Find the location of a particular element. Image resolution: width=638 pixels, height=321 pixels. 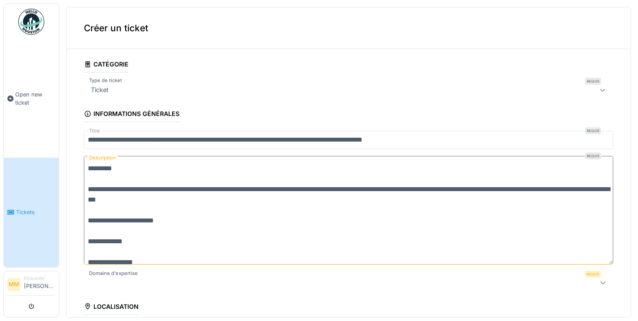

img: Badge_color-CXgf-gQk.svg is located at coordinates (31, 22).